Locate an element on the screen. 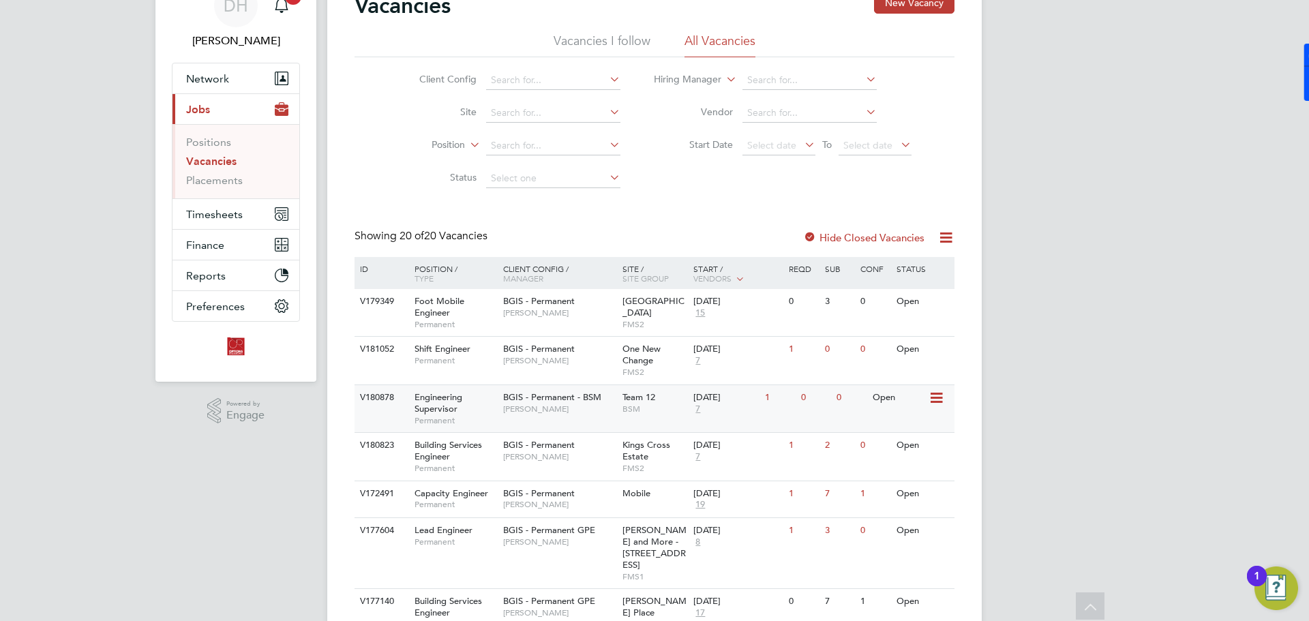 The height and width of the screenshot is (621, 1309). button: Network is located at coordinates (236, 78).